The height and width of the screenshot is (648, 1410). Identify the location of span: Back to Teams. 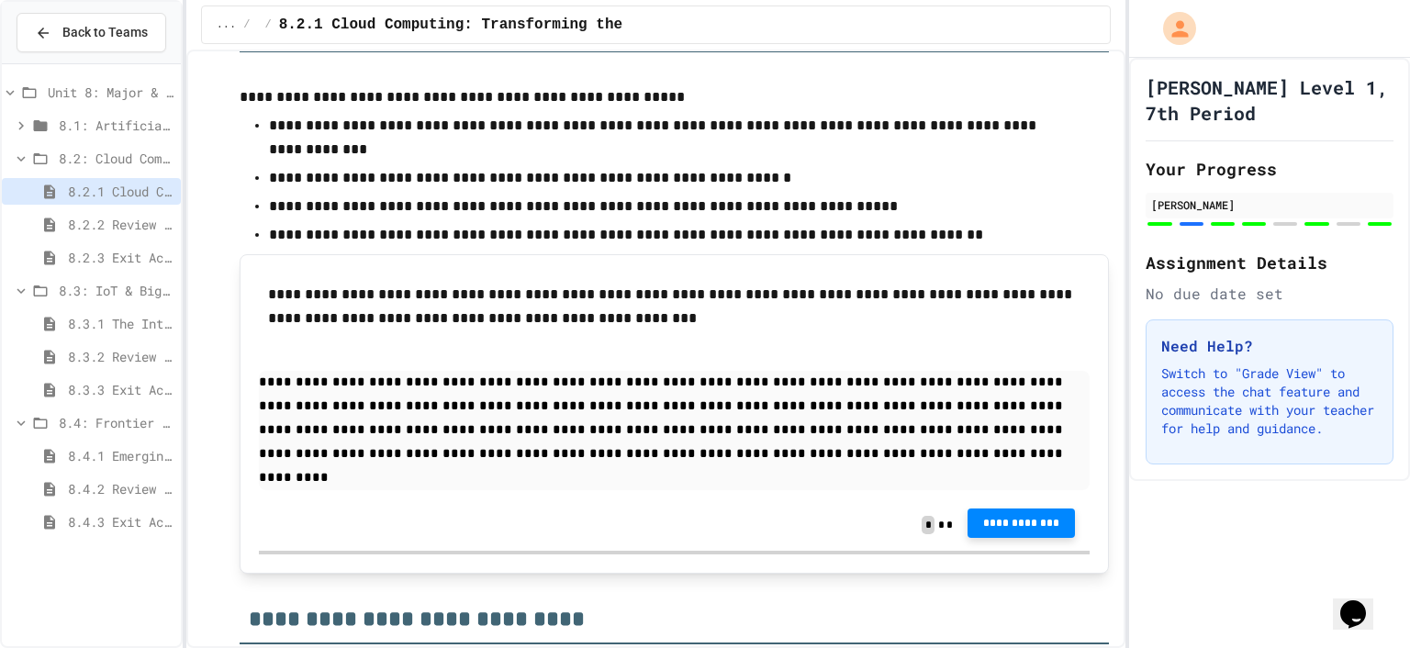
(105, 32).